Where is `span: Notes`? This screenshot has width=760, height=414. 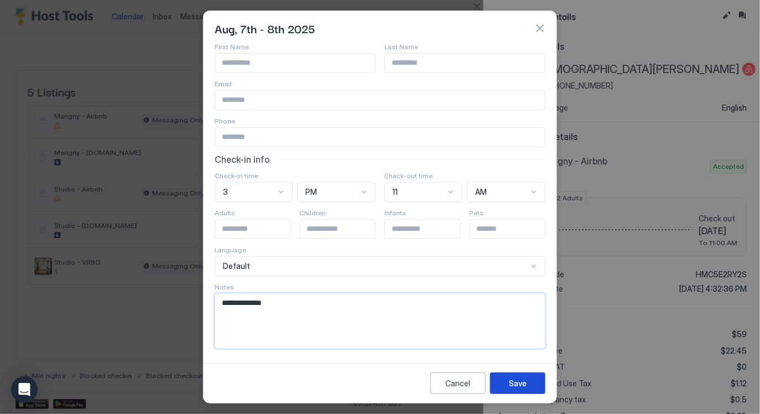
span: Notes is located at coordinates (224, 287).